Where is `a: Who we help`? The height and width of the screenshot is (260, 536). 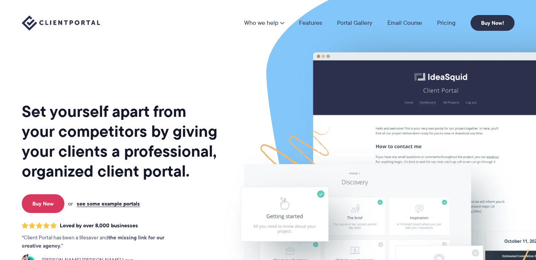 a: Who we help is located at coordinates (264, 23).